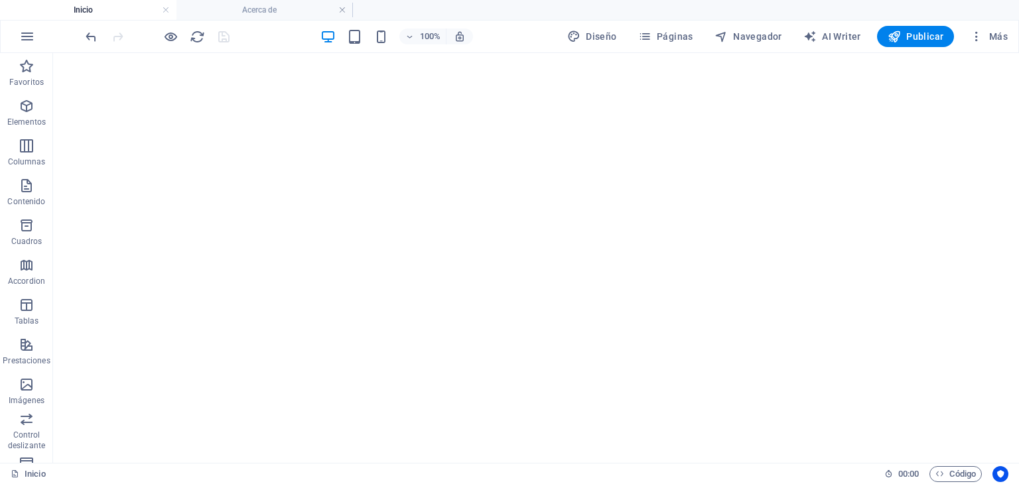 The image size is (1019, 484). I want to click on button: Código, so click(955, 474).